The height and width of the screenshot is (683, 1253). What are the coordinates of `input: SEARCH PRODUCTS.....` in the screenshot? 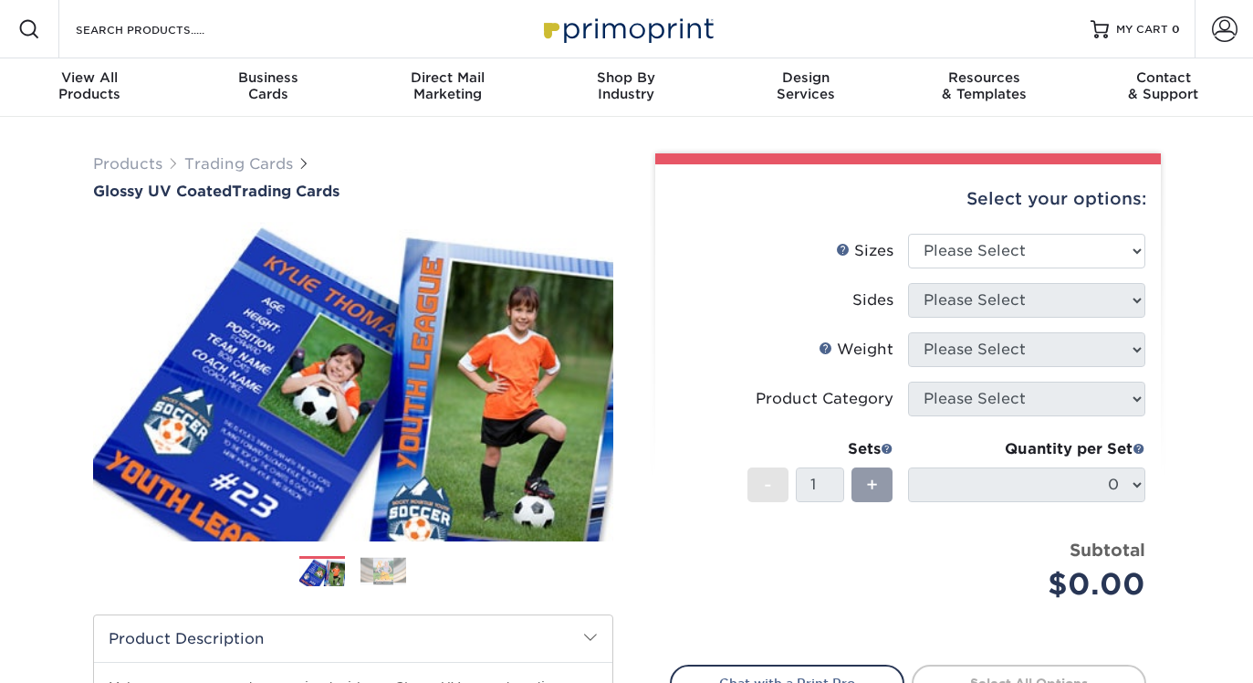 It's located at (162, 29).